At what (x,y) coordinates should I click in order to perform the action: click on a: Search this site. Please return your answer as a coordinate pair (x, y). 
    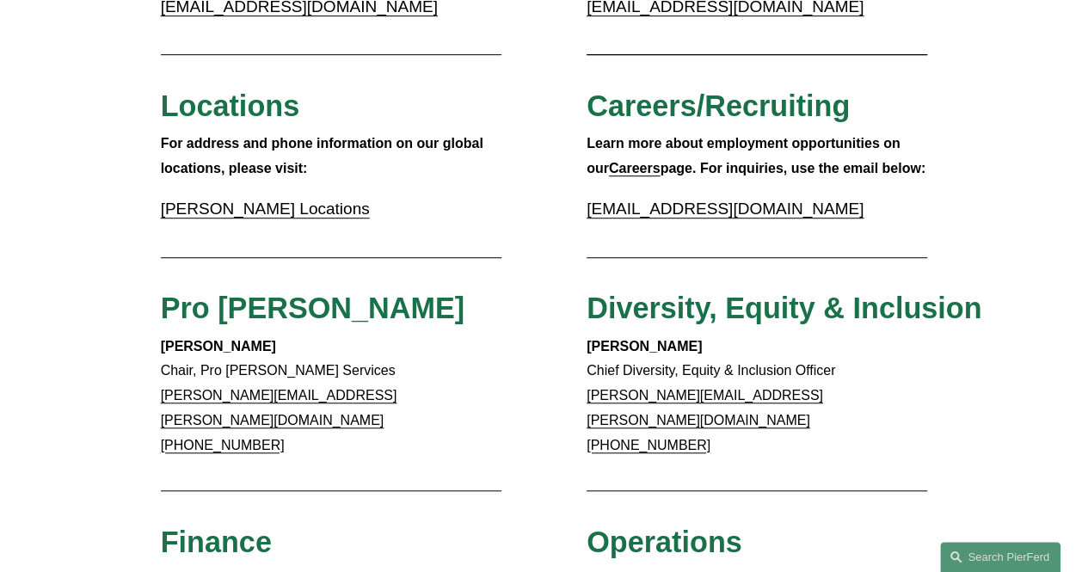
    Looking at the image, I should click on (1000, 556).